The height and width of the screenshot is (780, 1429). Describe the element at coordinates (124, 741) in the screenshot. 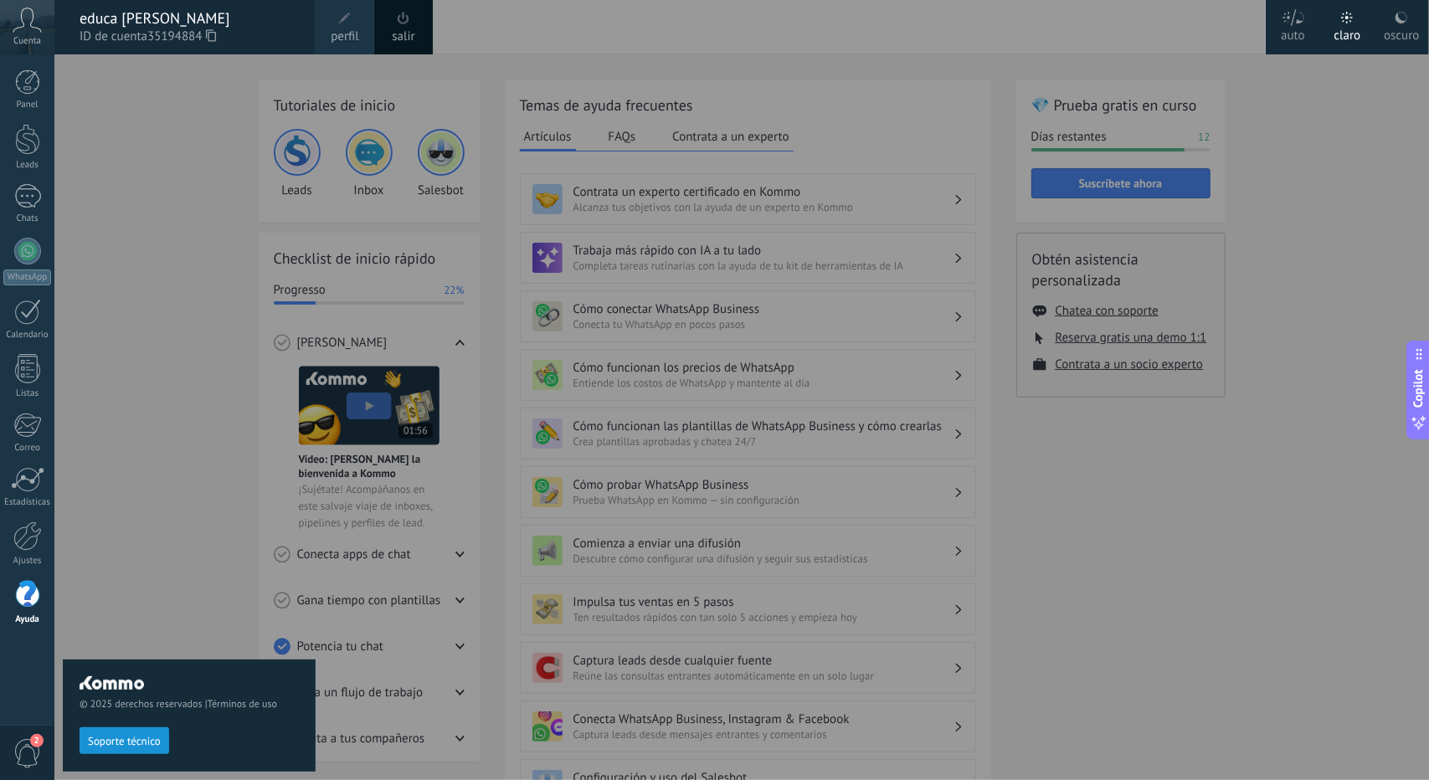

I see `button: Soporte técnico` at that location.